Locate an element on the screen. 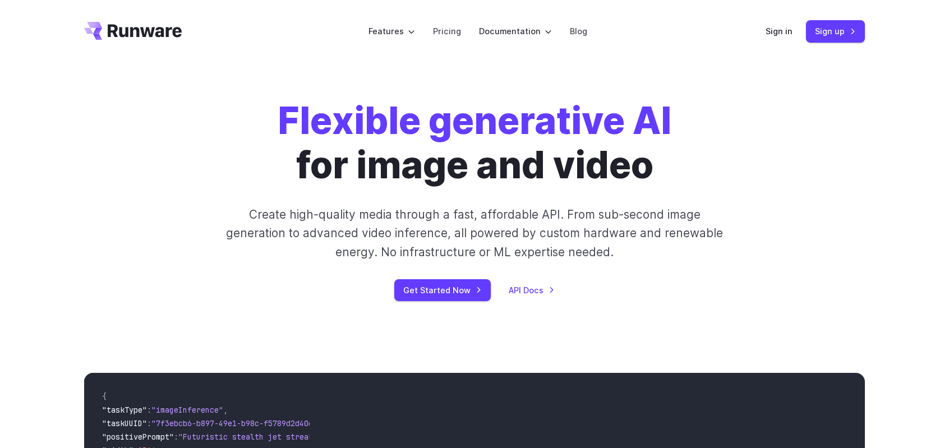 The width and height of the screenshot is (949, 448). a: Pricing is located at coordinates (447, 31).